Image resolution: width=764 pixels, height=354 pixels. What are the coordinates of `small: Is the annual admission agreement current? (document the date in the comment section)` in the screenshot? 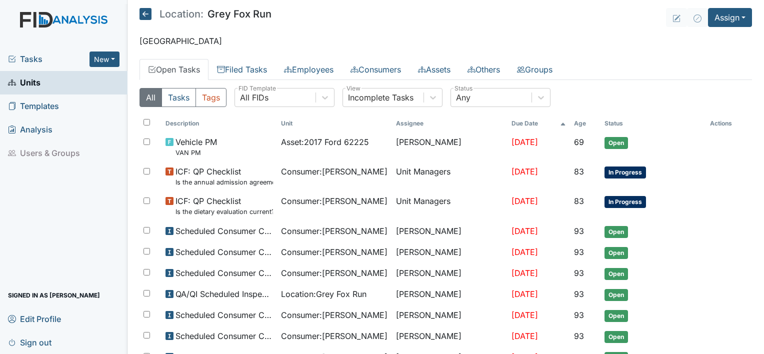 It's located at (224, 182).